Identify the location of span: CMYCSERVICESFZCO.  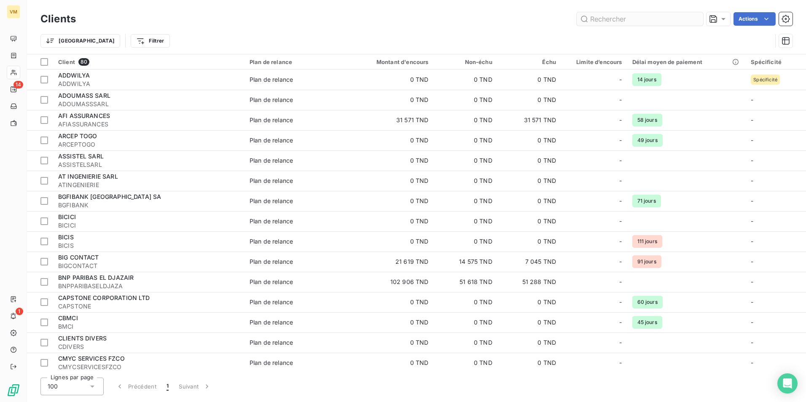
(149, 367).